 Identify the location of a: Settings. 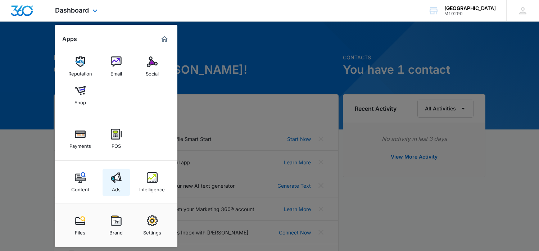
(152, 226).